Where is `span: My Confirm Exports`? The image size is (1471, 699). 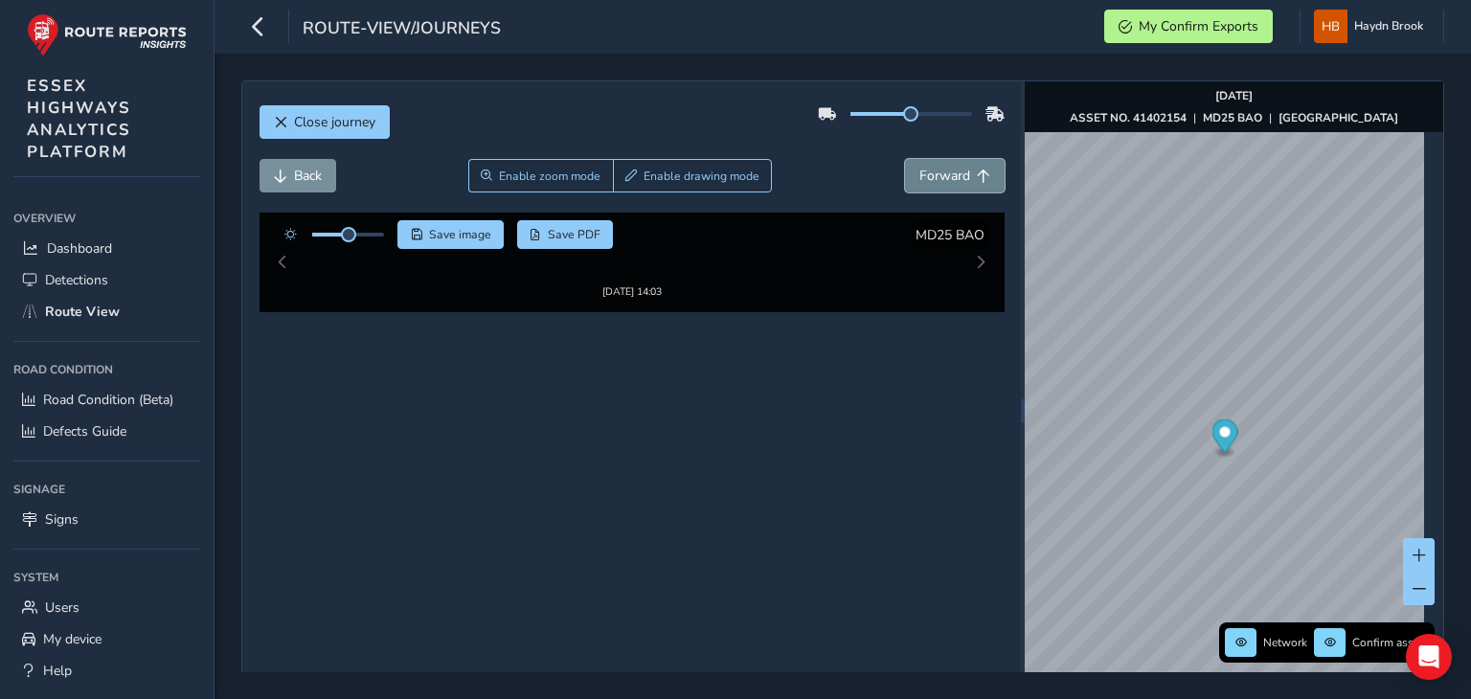 span: My Confirm Exports is located at coordinates (1198, 26).